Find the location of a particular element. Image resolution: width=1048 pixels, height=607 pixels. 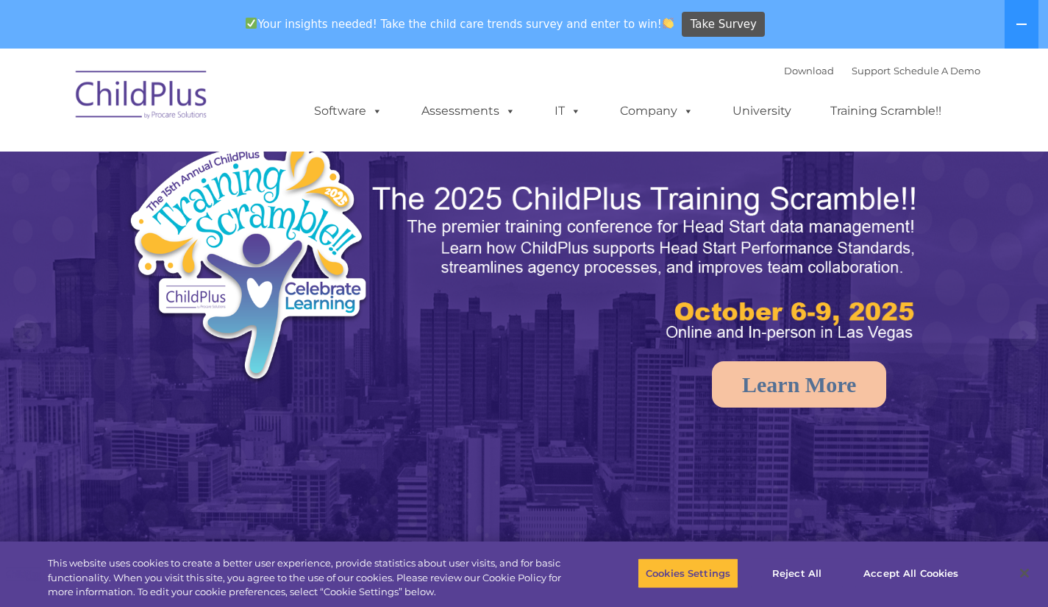

span: Phone number is located at coordinates (235, 163).